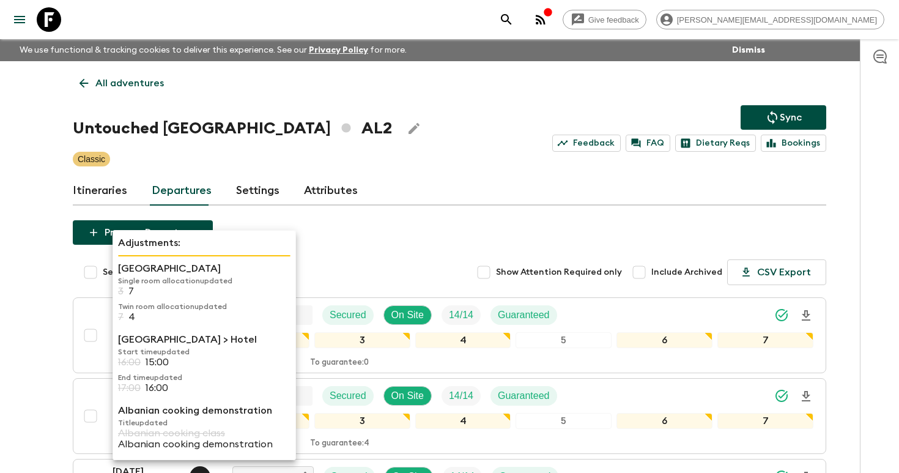  Describe the element at coordinates (340, 444) in the screenshot. I see `p: To guarantee: 4` at that location.